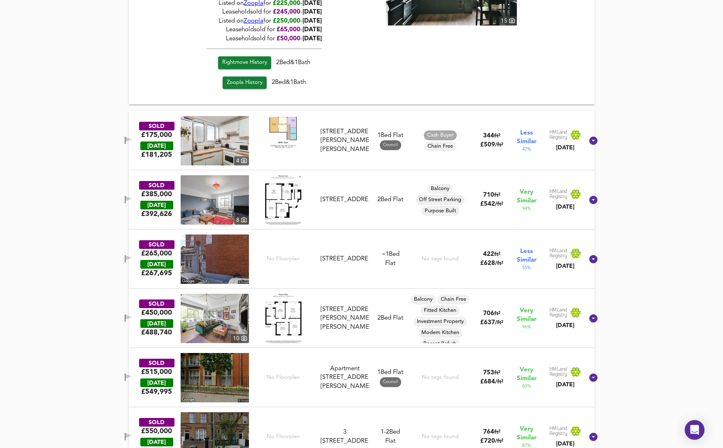  Describe the element at coordinates (526, 209) in the screenshot. I see `span: 94 %` at that location.